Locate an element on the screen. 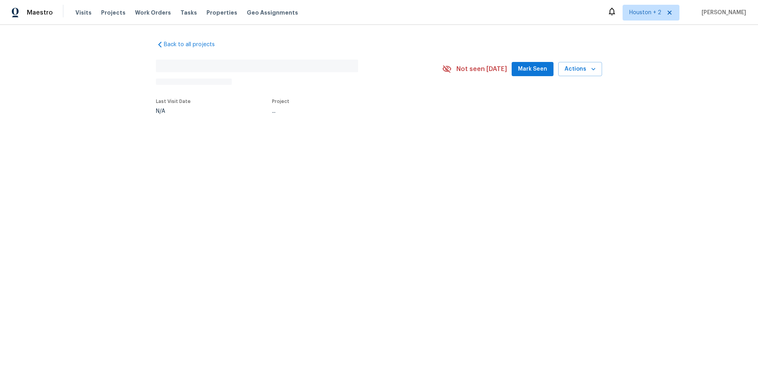 The width and height of the screenshot is (758, 378). span: Maestro is located at coordinates (40, 13).